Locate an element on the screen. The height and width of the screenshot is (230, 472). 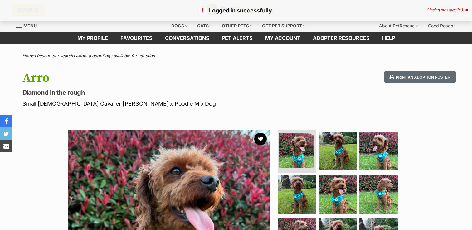
span: Menu is located at coordinates (30, 26).